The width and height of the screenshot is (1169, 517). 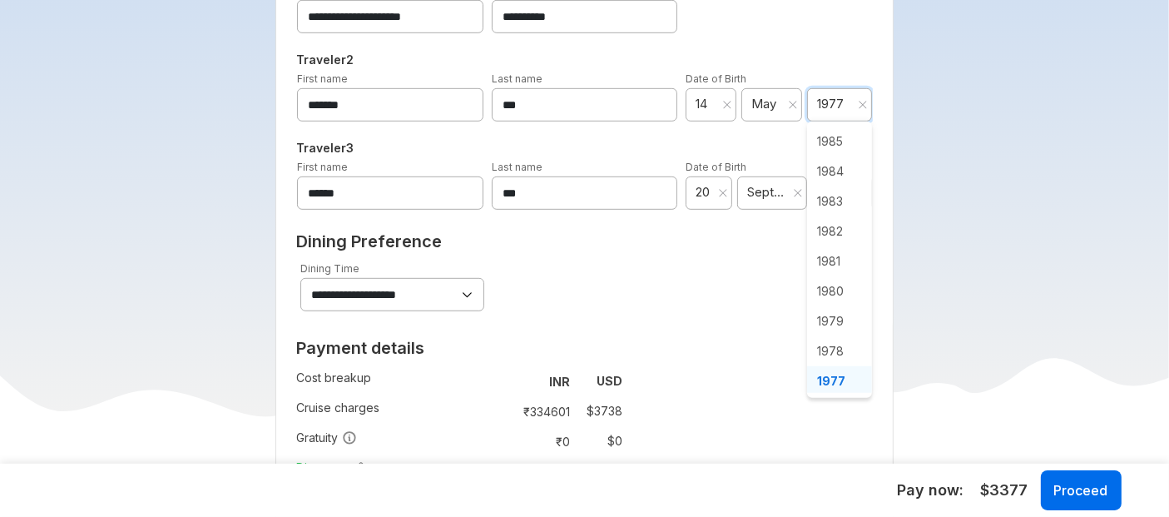 I want to click on h5: Pay now:, so click(x=931, y=490).